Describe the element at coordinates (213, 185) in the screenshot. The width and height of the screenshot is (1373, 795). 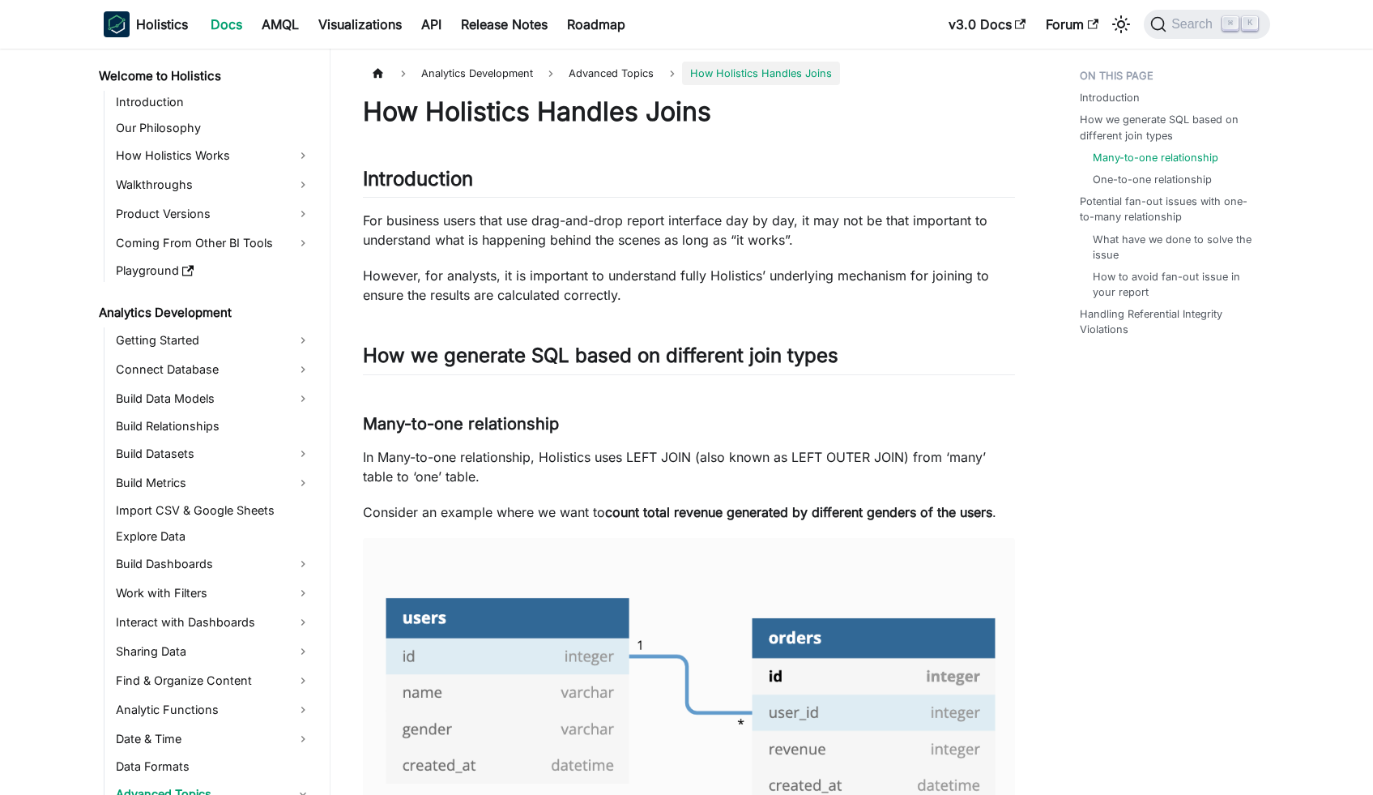
I see `a: Walkthroughs` at that location.